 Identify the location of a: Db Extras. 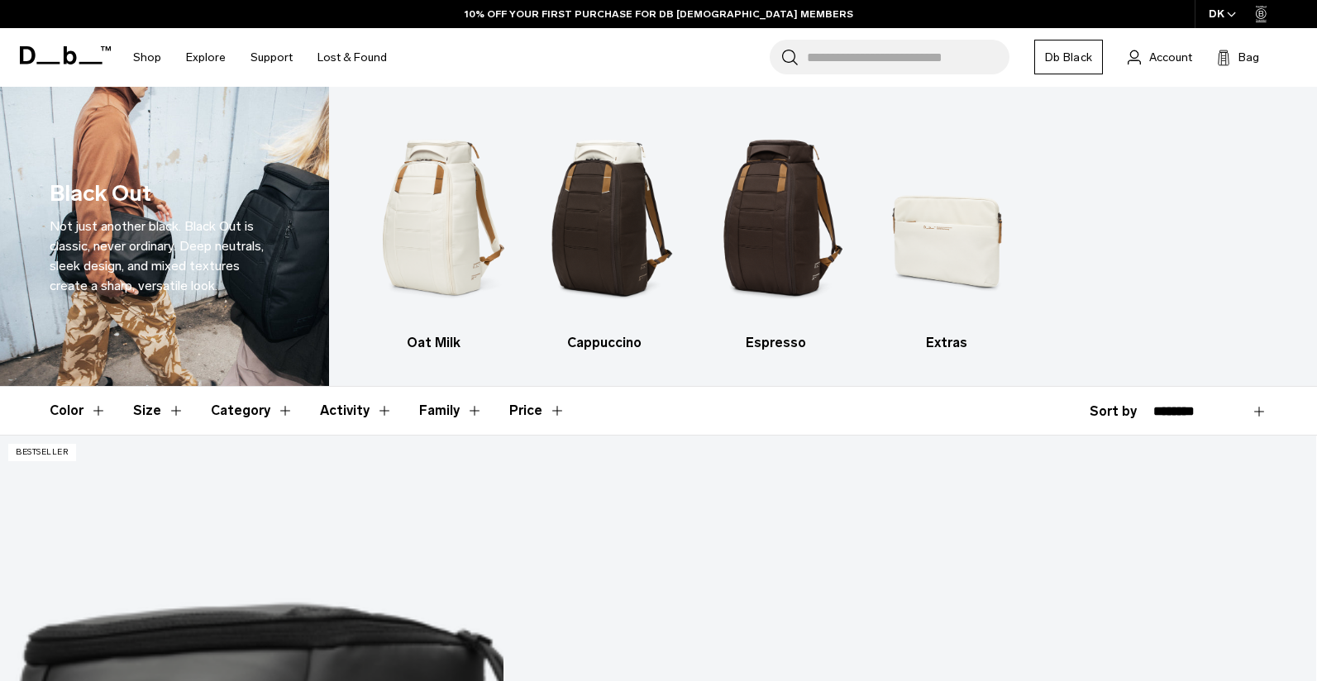
(946, 232).